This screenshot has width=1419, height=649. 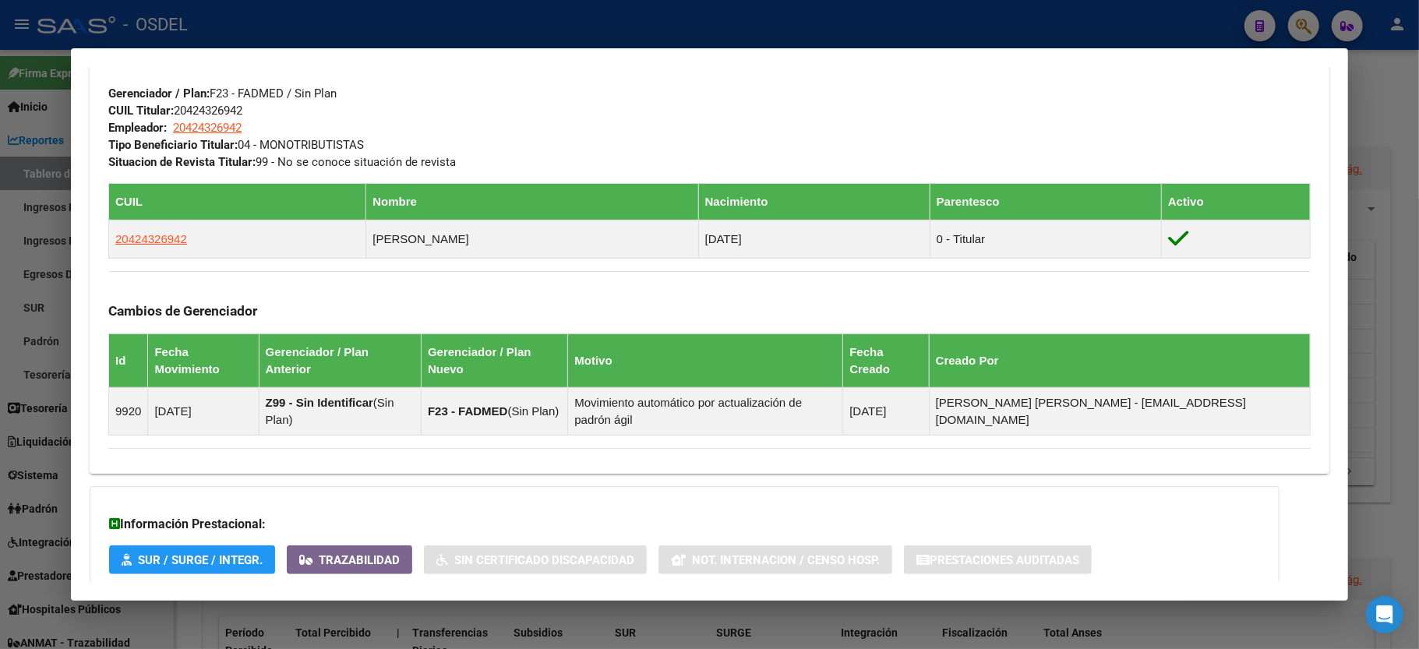 I want to click on th: CUIL, so click(x=238, y=201).